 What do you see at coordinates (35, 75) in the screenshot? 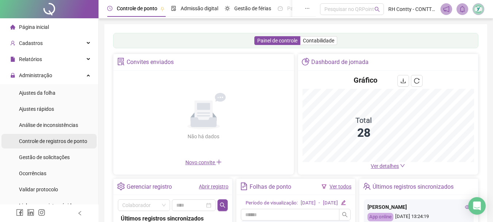
I see `span: Administração` at bounding box center [35, 75].